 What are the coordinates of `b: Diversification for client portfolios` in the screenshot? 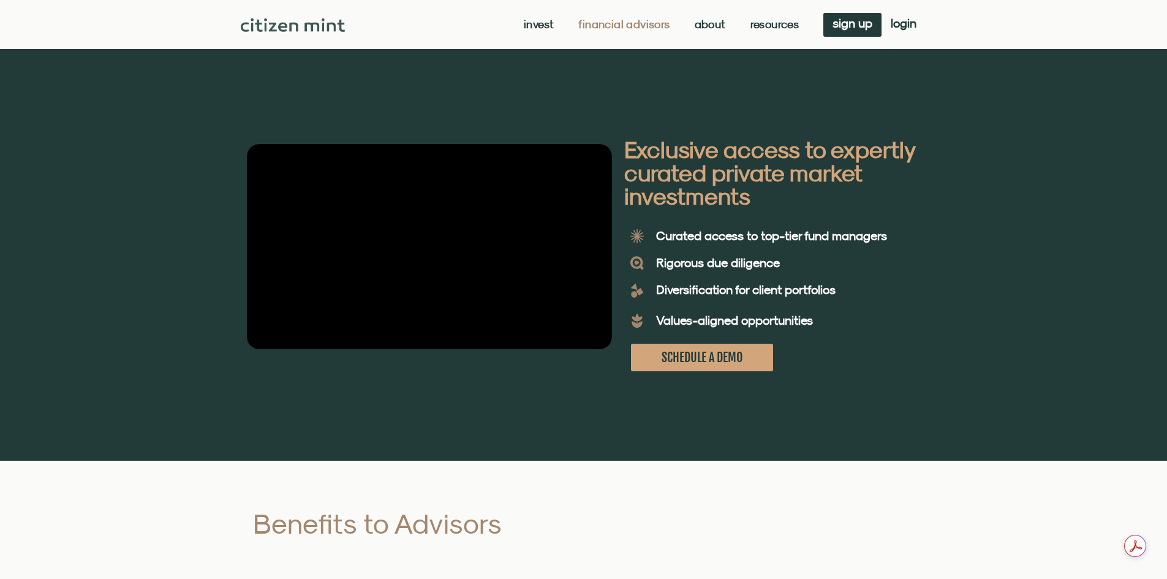 It's located at (746, 289).